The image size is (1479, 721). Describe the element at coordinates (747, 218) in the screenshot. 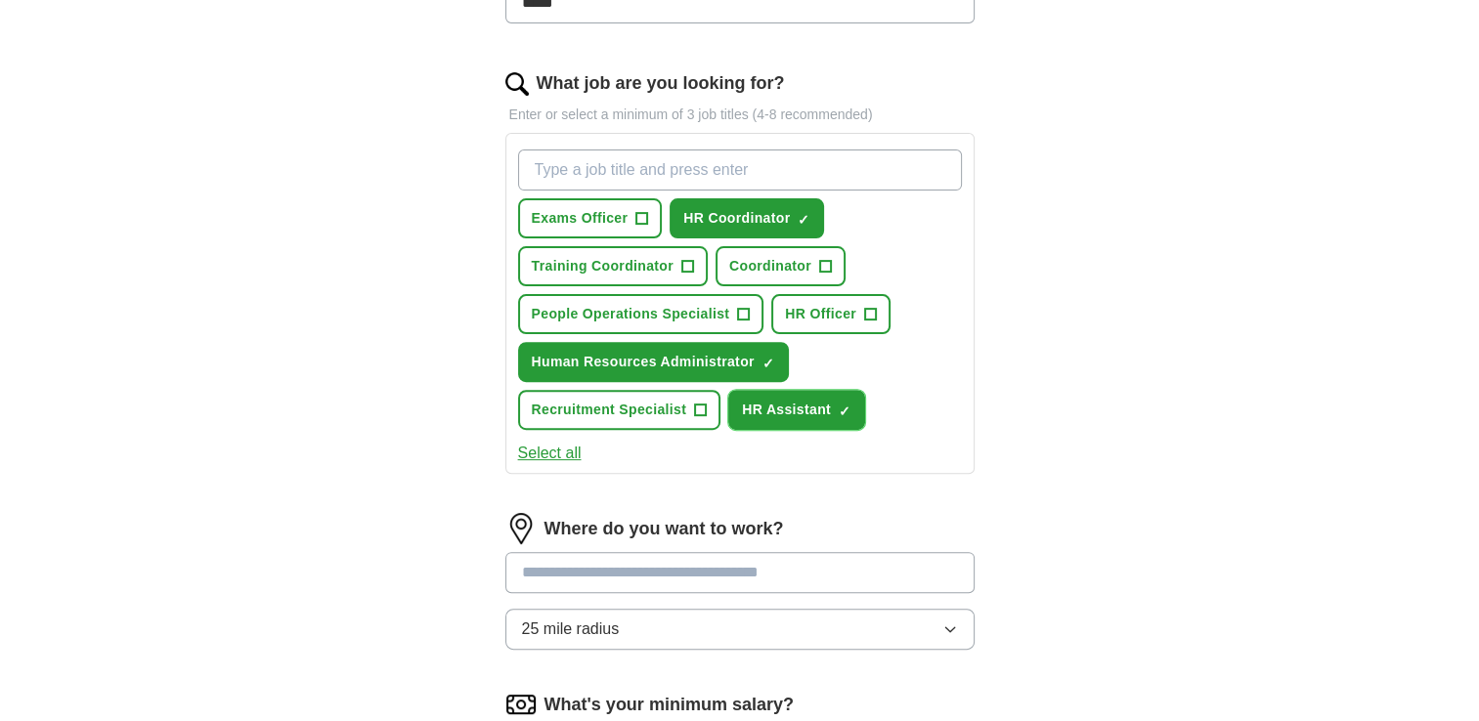

I see `button: HR Coordinator✓` at that location.